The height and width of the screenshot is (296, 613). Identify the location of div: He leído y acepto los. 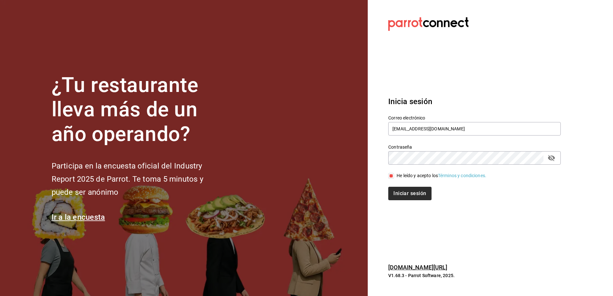
(442, 176).